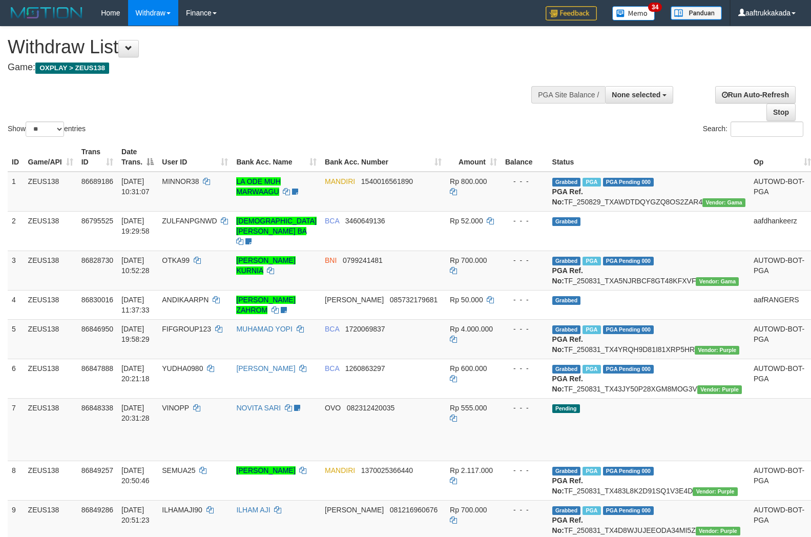 The width and height of the screenshot is (811, 537). Describe the element at coordinates (97, 157) in the screenshot. I see `th: Trans ID: activate to sort column ascending` at that location.